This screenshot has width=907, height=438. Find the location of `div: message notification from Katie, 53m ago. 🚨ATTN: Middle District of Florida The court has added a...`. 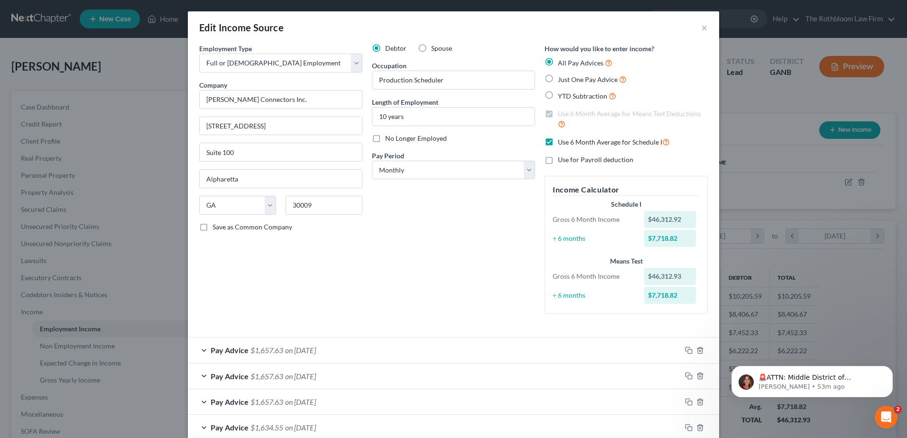

div: message notification from Katie, 53m ago. 🚨ATTN: Middle District of Florida The court has added a... is located at coordinates (95, 36).